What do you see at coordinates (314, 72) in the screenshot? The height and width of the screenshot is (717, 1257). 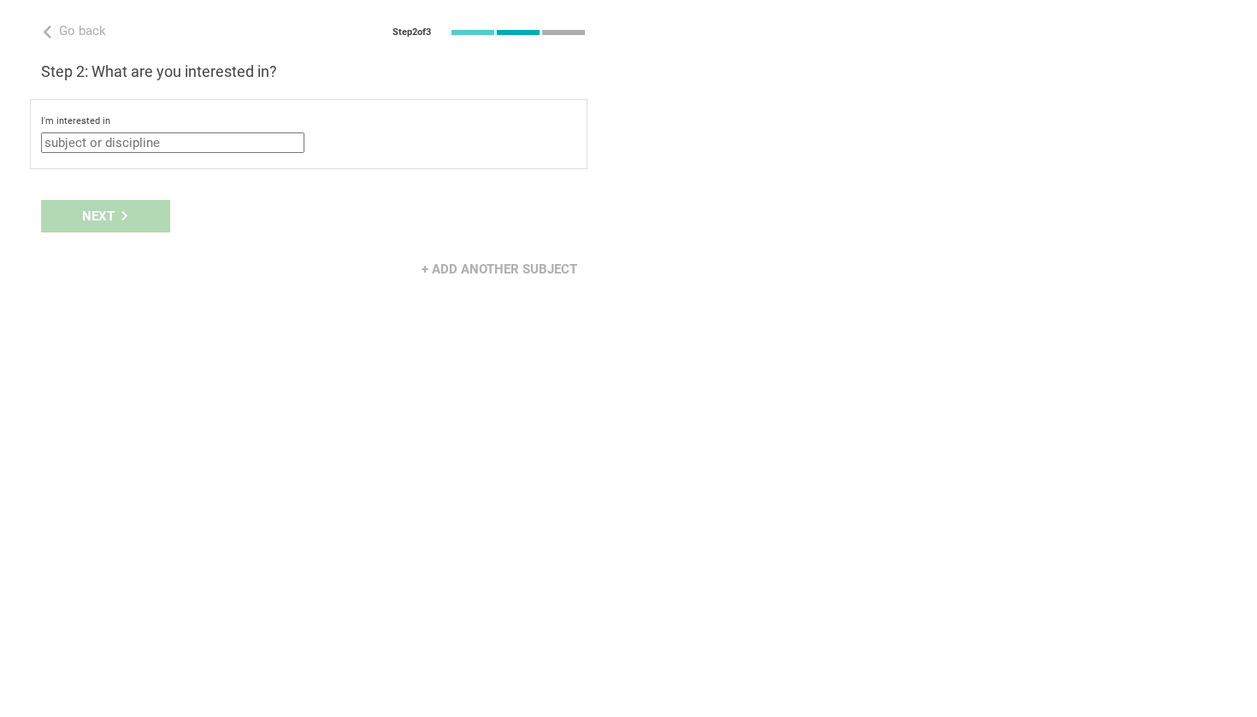 I see `h3: Step 2: What are you interested in?` at bounding box center [314, 72].